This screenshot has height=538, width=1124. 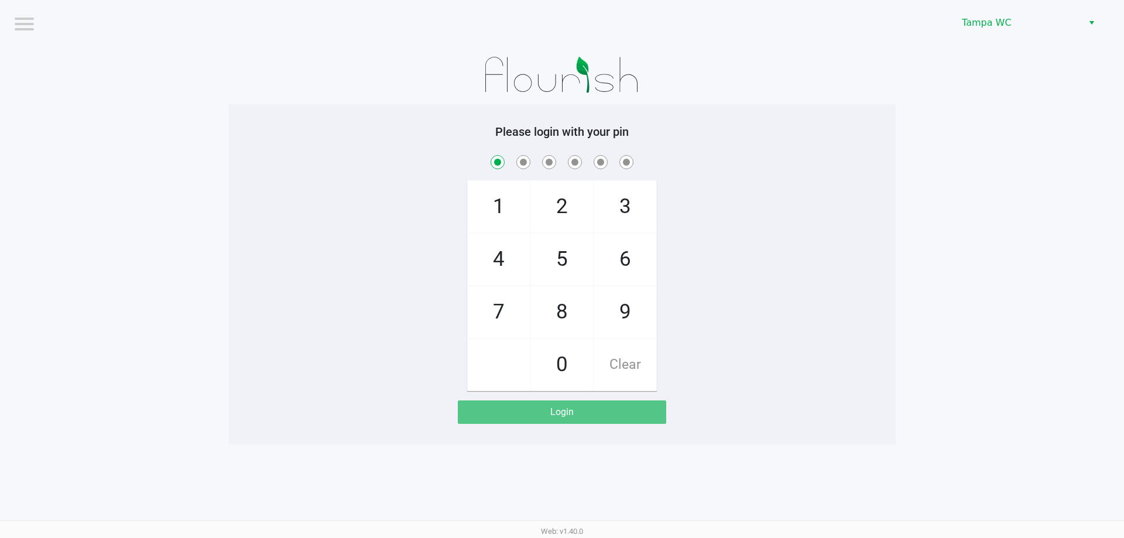 I want to click on span: 2, so click(x=562, y=207).